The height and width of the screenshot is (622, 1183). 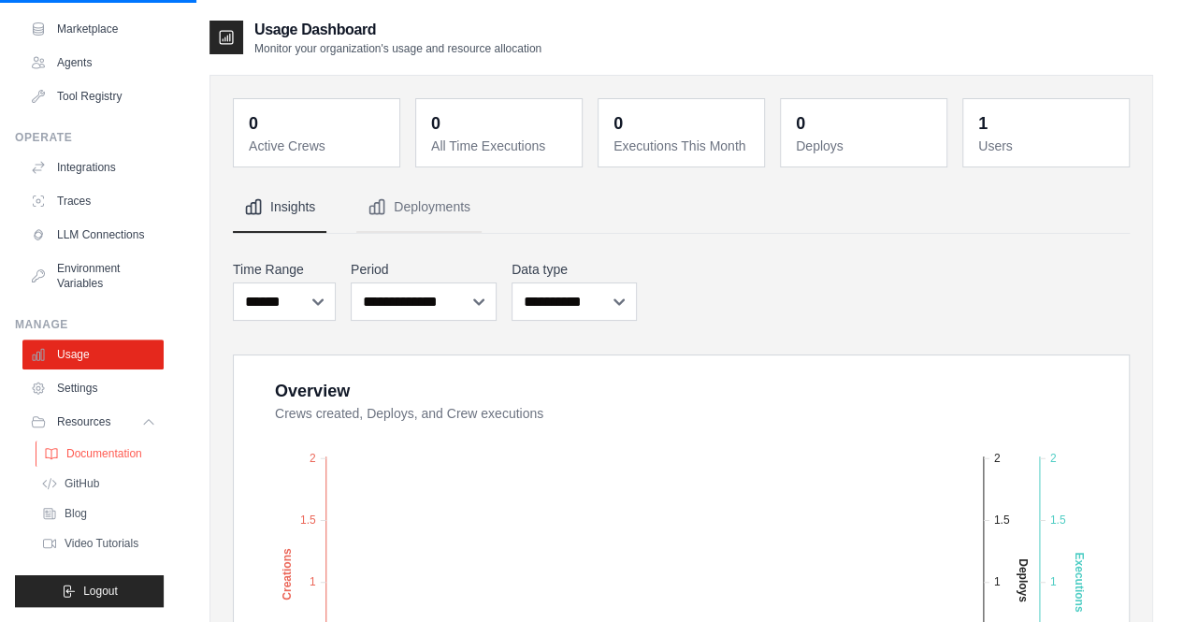 I want to click on button: Logout, so click(x=89, y=591).